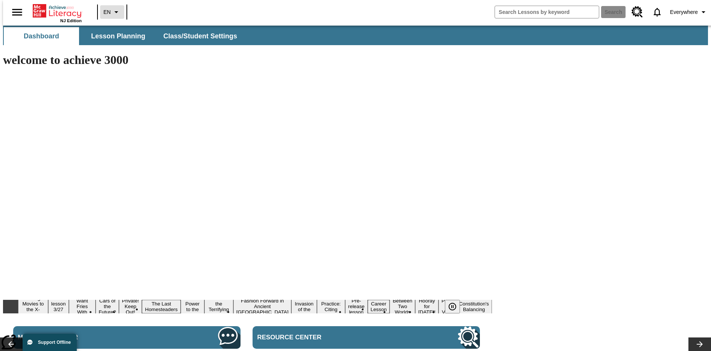 The image size is (711, 351). I want to click on button: Slide 12 Pre-release lesson, so click(356, 306).